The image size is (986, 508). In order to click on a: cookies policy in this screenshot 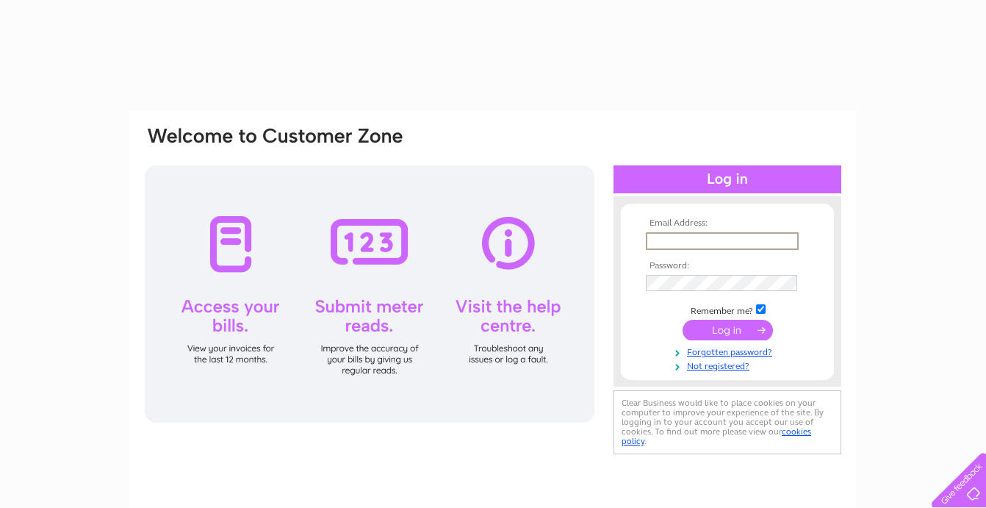, I will do `click(716, 436)`.